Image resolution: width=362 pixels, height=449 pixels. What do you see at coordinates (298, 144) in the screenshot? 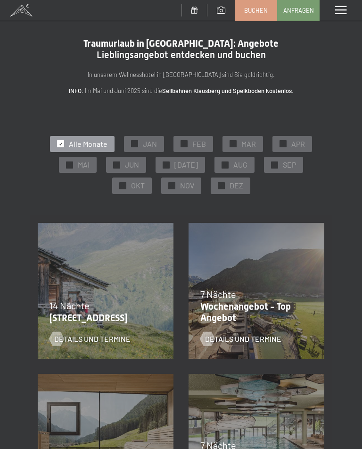
I see `span: APR` at bounding box center [298, 144].